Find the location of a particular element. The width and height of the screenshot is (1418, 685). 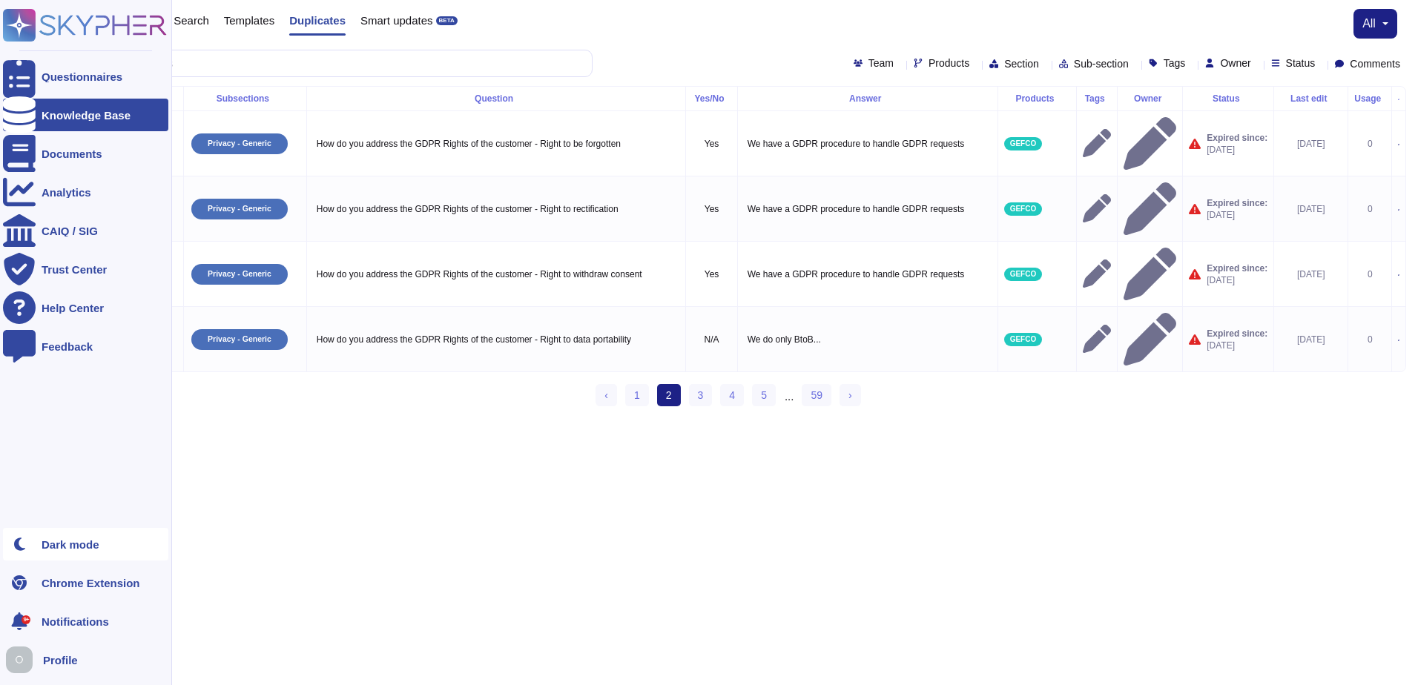

a: 4 is located at coordinates (732, 395).